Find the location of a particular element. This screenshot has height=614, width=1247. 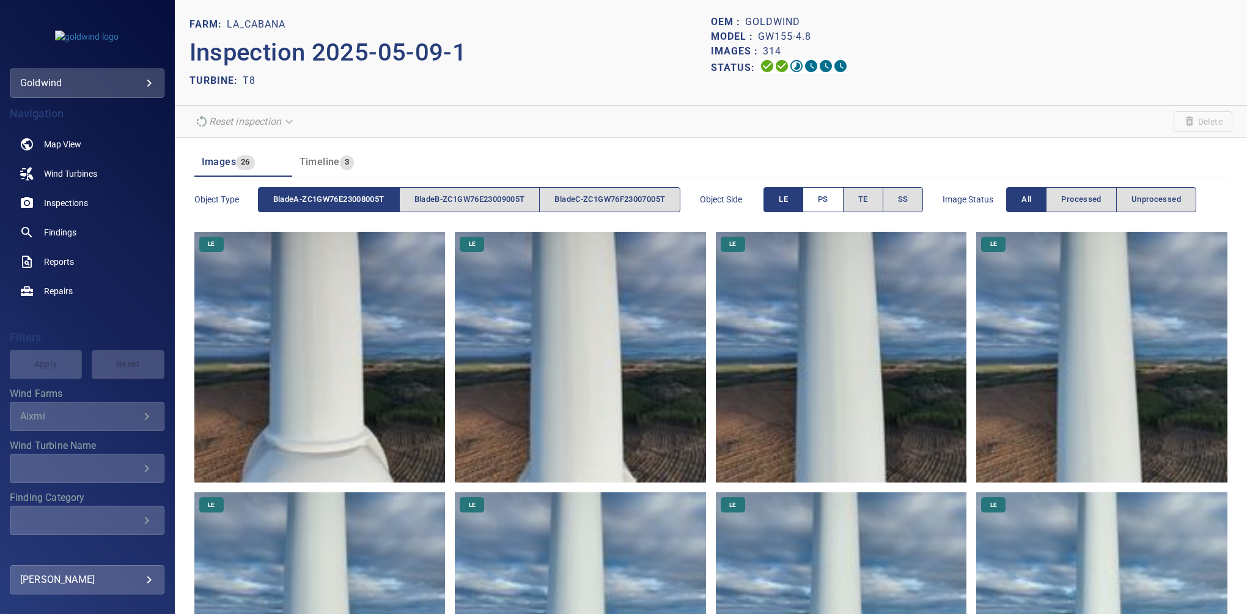

label: Finding Type is located at coordinates (87, 549).